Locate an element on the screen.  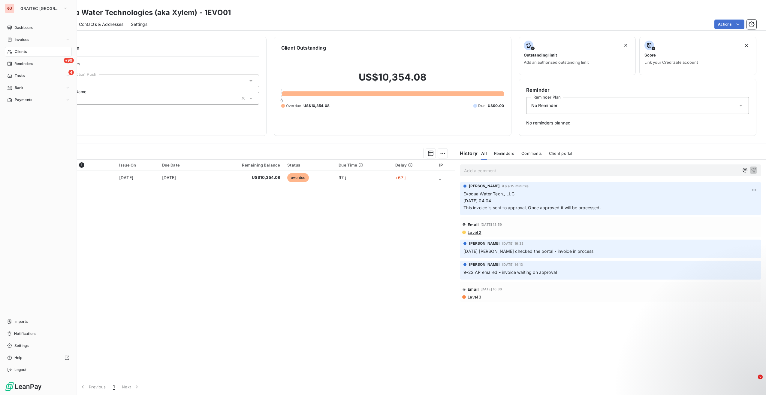
button: 1 is located at coordinates (114, 386).